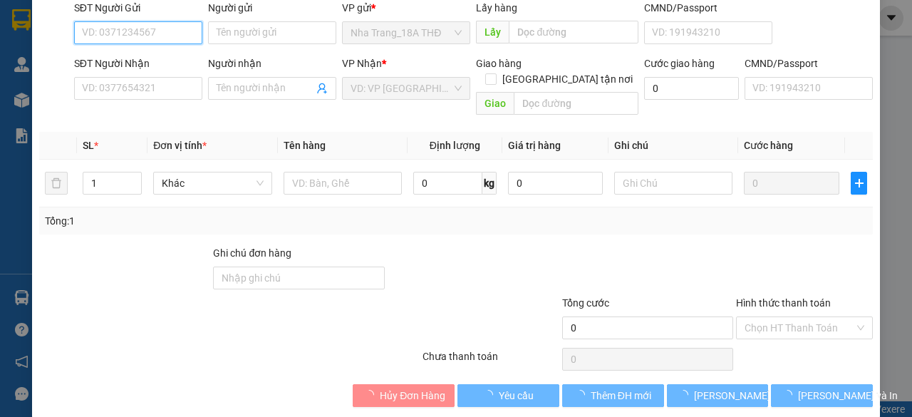 This screenshot has width=912, height=417. I want to click on span: Thêm ĐH mới, so click(621, 396).